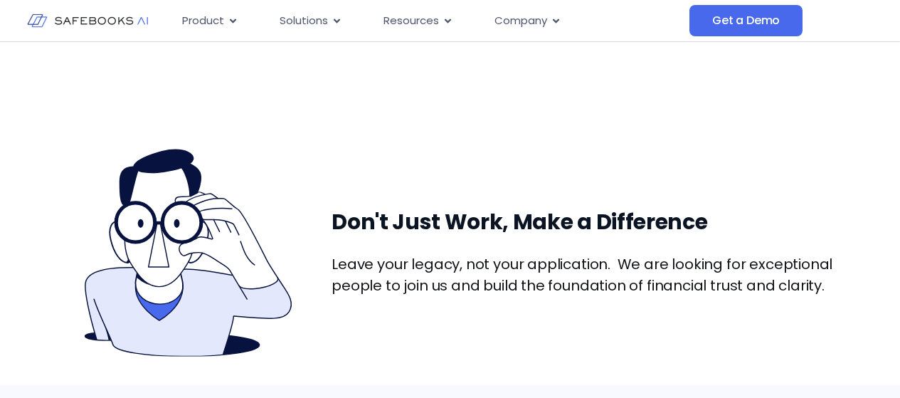  Describe the element at coordinates (203, 21) in the screenshot. I see `span: Product` at that location.